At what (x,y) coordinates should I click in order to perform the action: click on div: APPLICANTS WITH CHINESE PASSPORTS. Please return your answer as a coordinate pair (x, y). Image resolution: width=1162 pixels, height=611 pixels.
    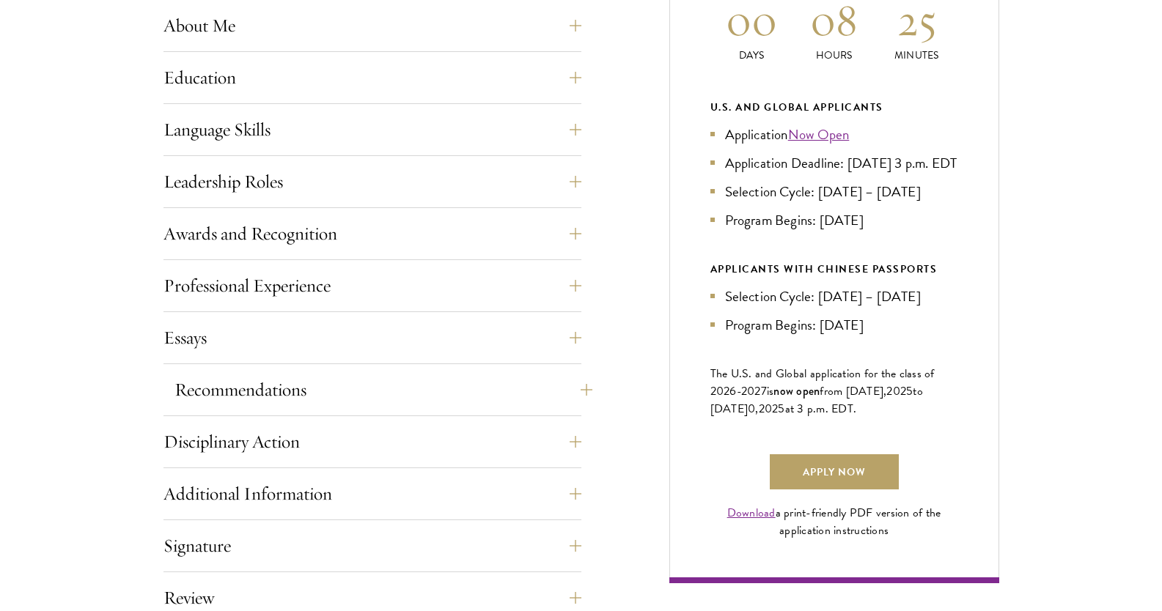
    Looking at the image, I should click on (834, 269).